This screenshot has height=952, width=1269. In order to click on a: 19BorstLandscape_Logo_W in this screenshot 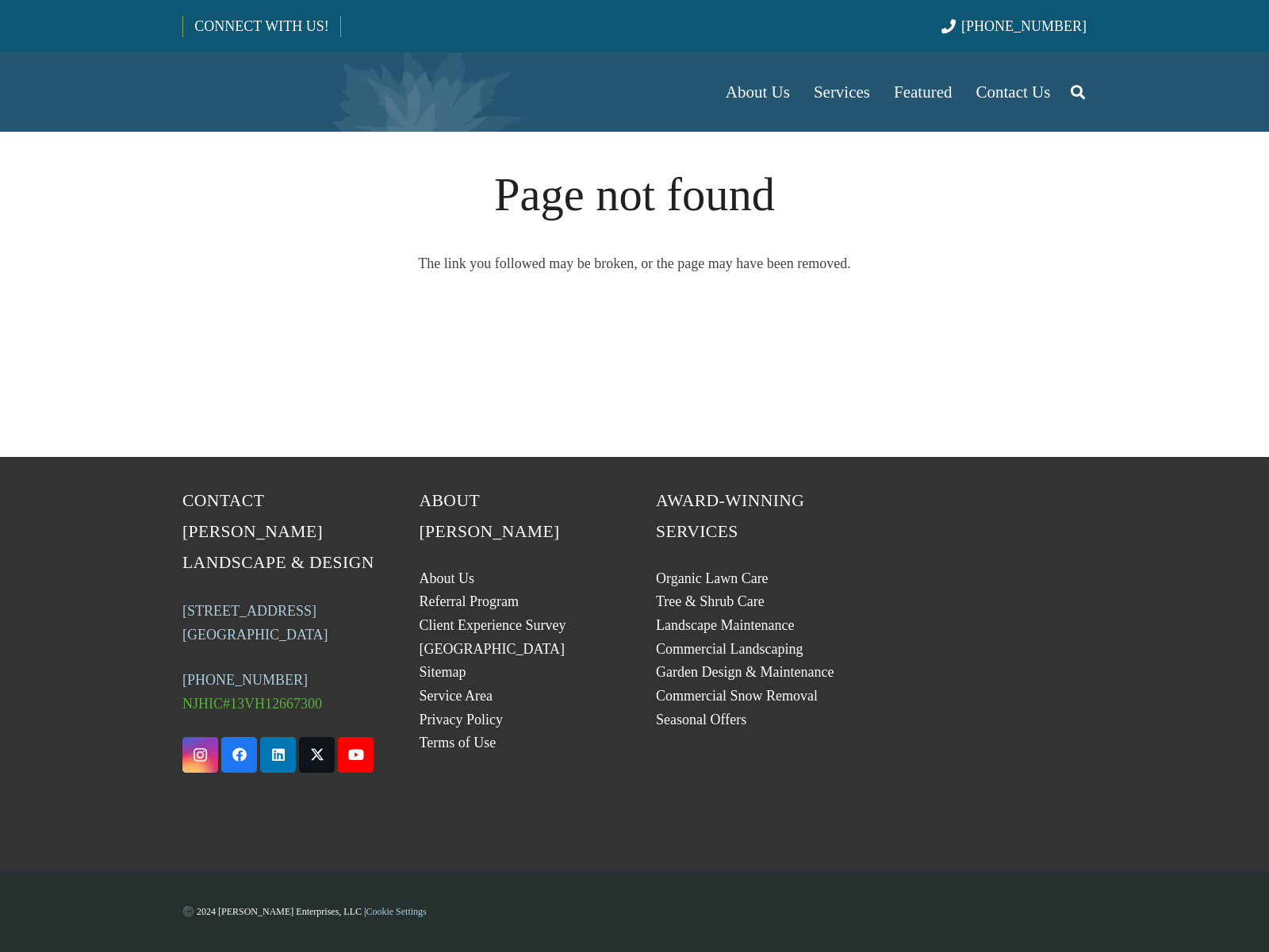, I will do `click(990, 530)`.